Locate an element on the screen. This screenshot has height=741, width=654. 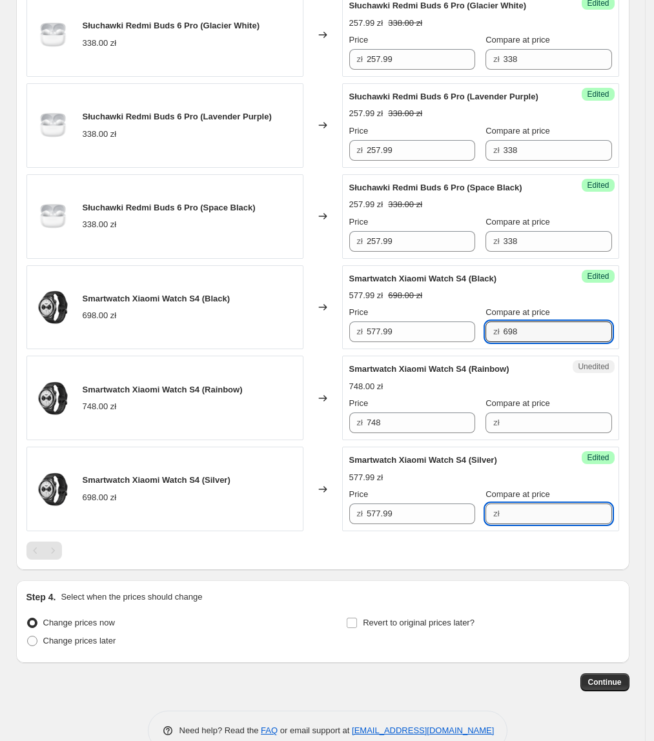
span: Continue is located at coordinates (605, 682).